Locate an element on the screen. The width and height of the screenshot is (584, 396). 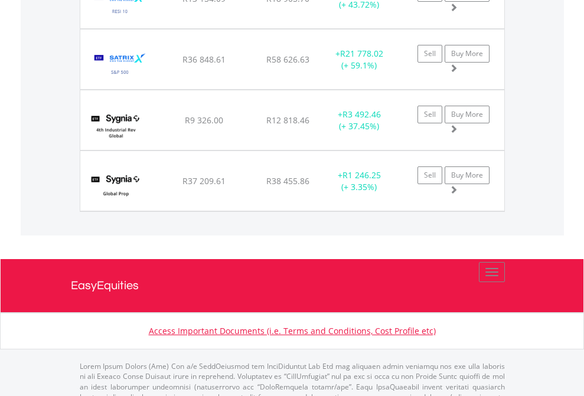
span: R1 246.25 is located at coordinates (362, 175).